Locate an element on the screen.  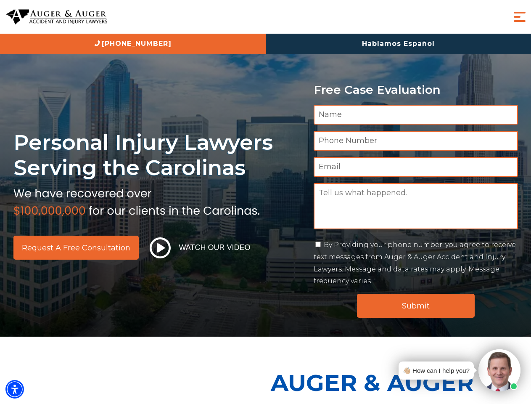
p: Auger & Auger is located at coordinates (399, 382).